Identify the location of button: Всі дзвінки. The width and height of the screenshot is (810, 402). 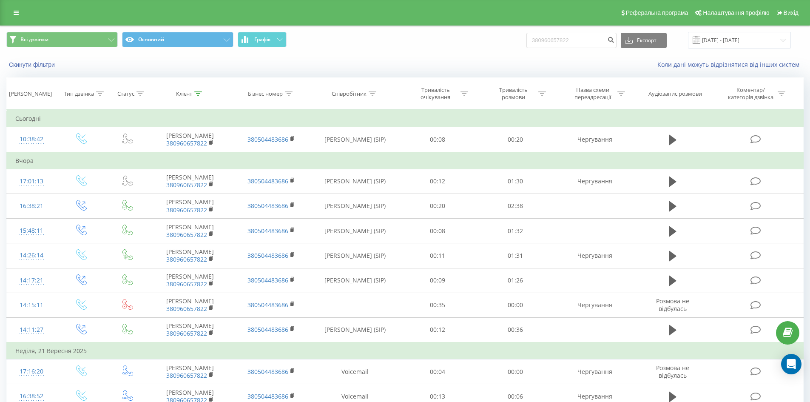
(62, 40).